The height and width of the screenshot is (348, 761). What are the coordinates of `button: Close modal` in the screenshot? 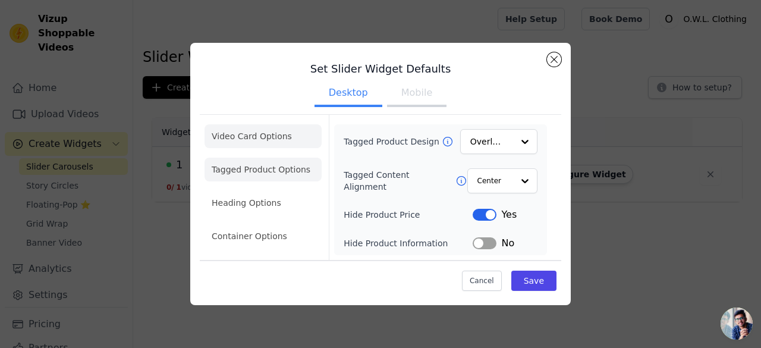 It's located at (554, 59).